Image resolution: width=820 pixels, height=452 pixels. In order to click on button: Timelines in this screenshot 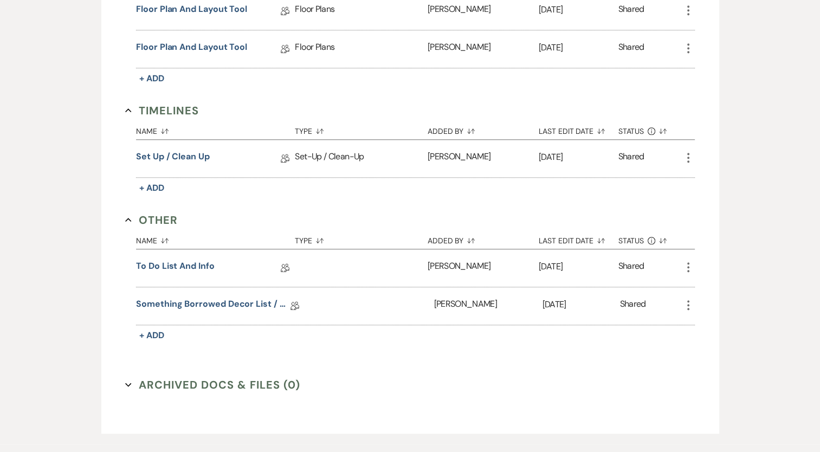, I will do `click(162, 111)`.